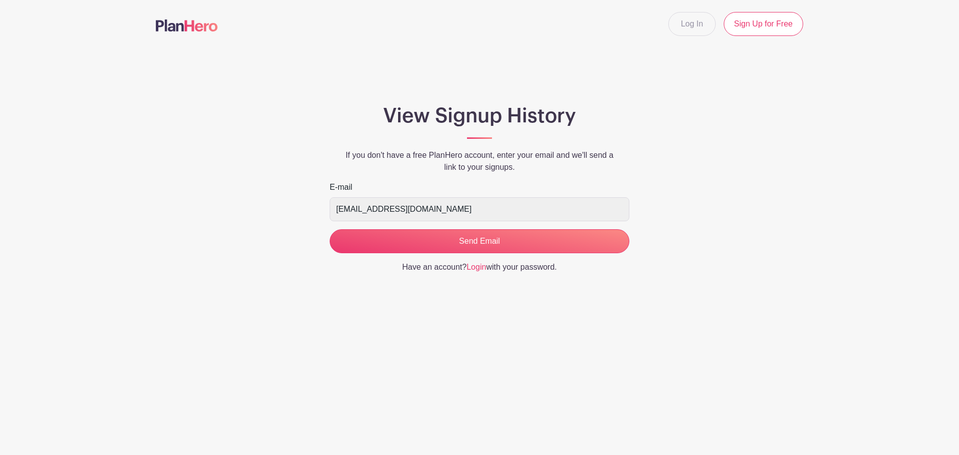 This screenshot has width=959, height=455. Describe the element at coordinates (187, 25) in the screenshot. I see `img: logo-507f7623f17ff9eddc593b1ce0a138ce2505c220e1c5a4e2b4648c50719b7d32.svg` at that location.